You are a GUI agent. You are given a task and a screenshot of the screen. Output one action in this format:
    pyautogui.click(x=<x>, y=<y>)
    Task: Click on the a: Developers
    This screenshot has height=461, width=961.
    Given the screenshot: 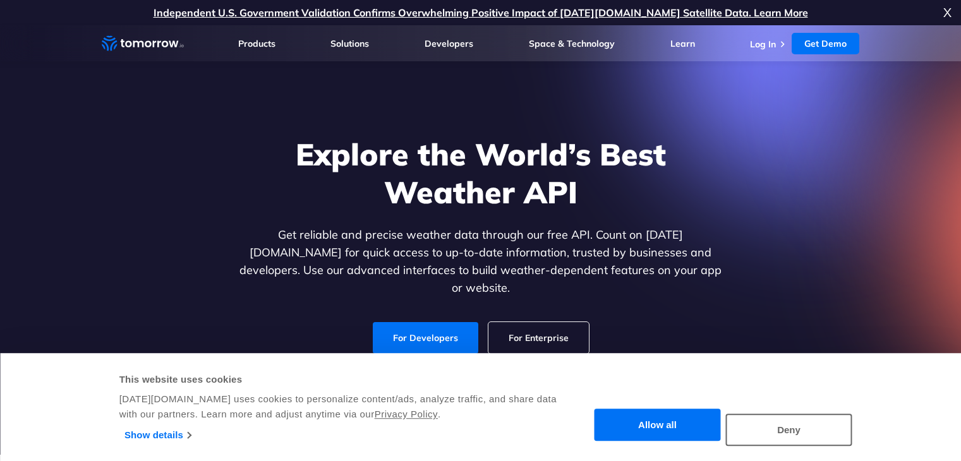 What is the action you would take?
    pyautogui.click(x=449, y=44)
    